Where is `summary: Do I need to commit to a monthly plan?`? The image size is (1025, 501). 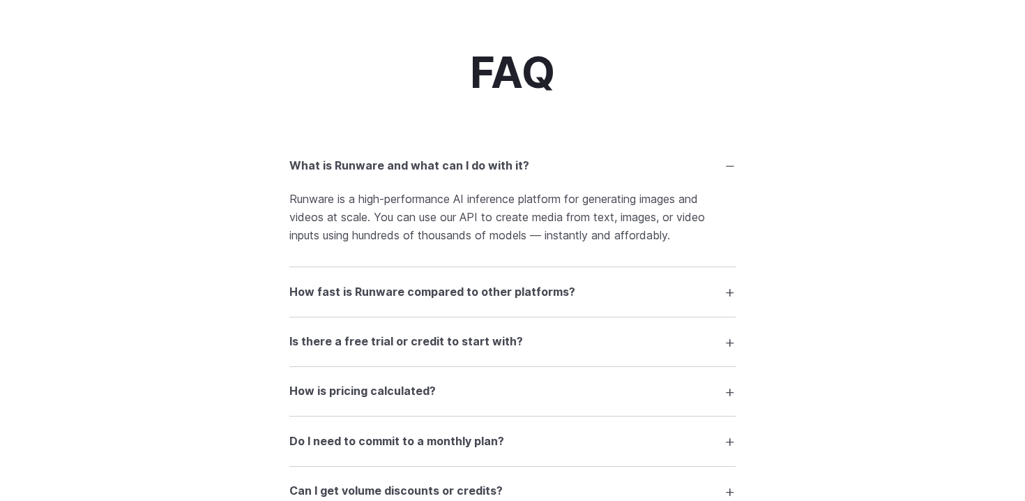 summary: Do I need to commit to a monthly plan? is located at coordinates (513, 441).